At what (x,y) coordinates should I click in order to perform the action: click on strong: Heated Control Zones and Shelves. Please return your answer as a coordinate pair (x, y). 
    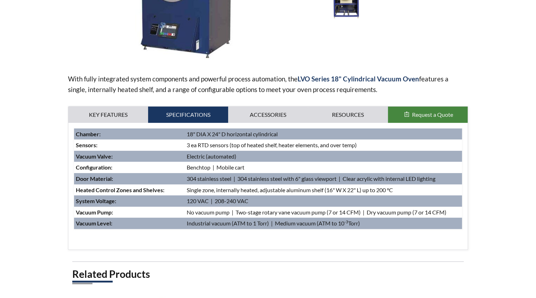
    Looking at the image, I should click on (119, 190).